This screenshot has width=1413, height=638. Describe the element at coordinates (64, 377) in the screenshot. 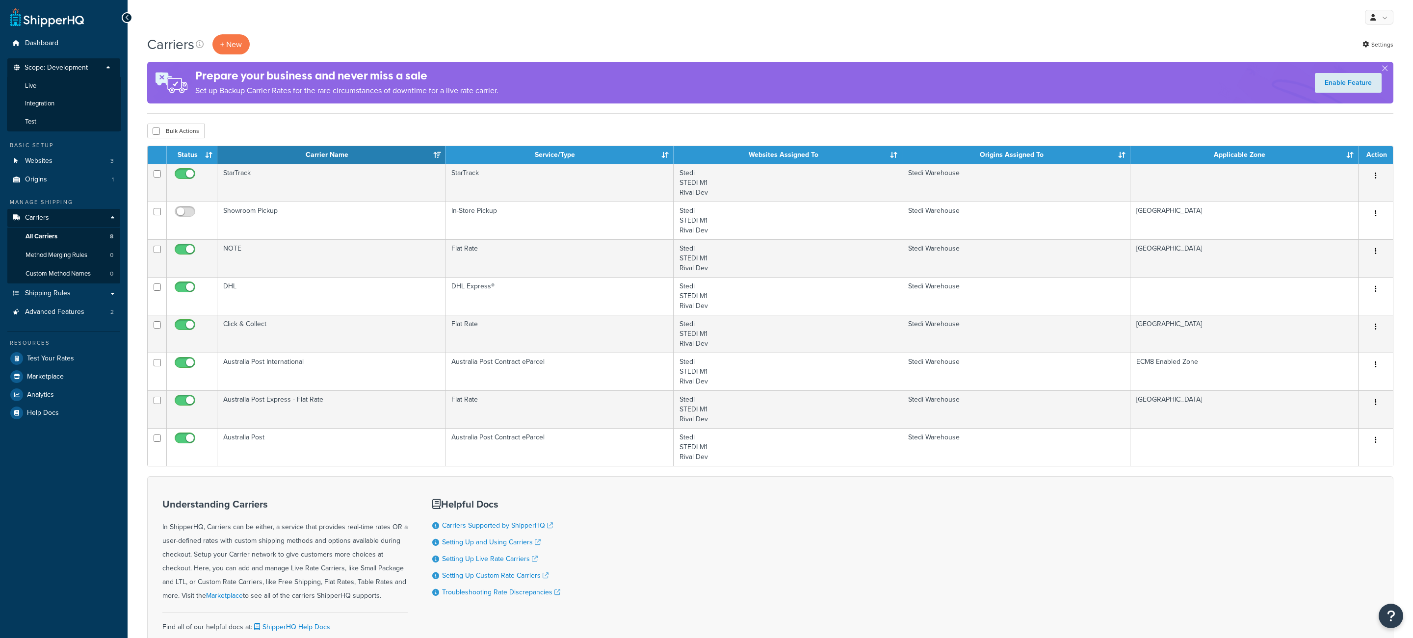

I see `li: Marketplace` at that location.